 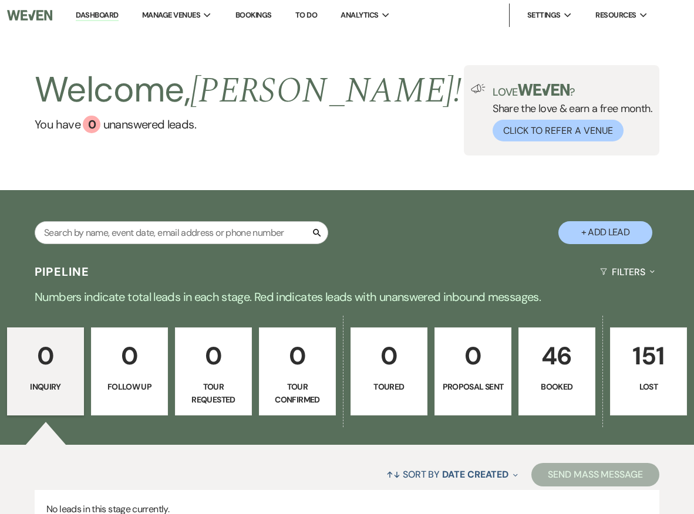 What do you see at coordinates (452, 474) in the screenshot?
I see `button: Sort By Date Created` at bounding box center [452, 474].